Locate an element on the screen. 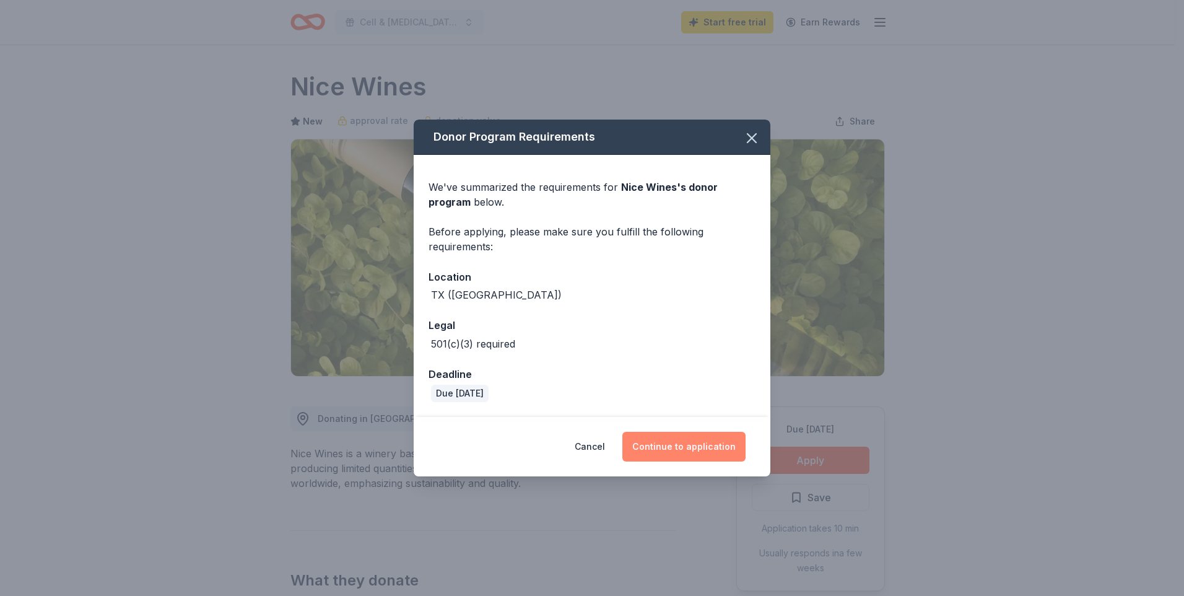  button: Cancel is located at coordinates (589, 446).